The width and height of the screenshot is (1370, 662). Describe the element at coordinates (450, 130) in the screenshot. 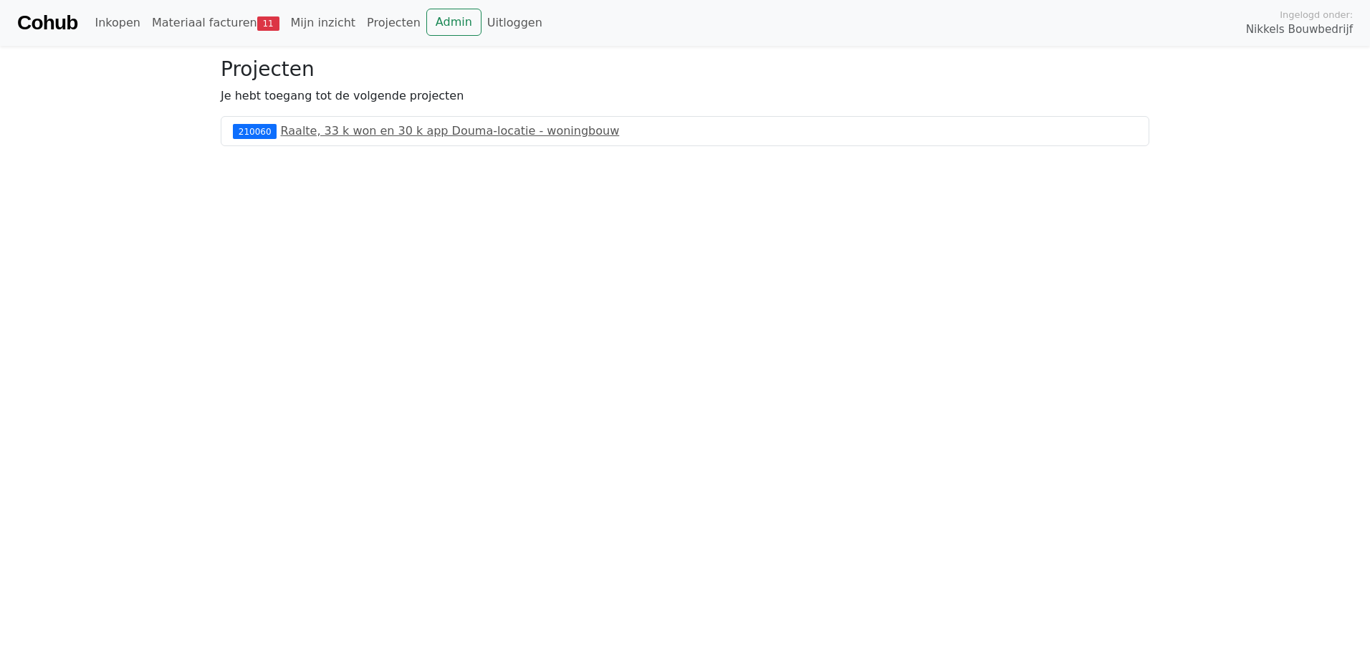

I see `a: Raalte, 33 k won en 30 k app Douma-locatie - woningbouw` at that location.